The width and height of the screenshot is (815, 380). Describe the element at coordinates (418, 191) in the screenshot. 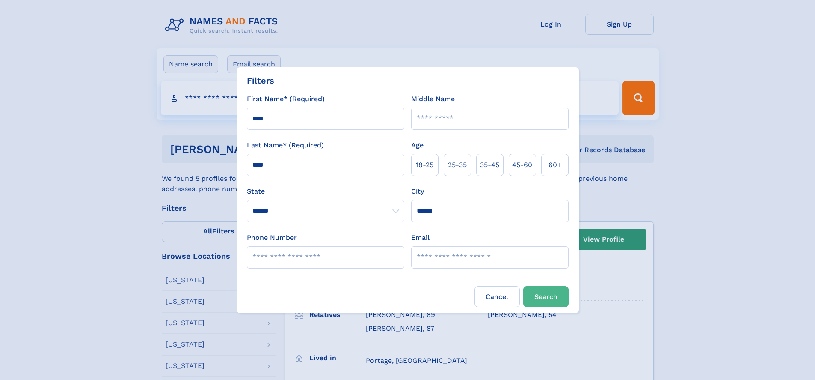

I see `label: City` at that location.